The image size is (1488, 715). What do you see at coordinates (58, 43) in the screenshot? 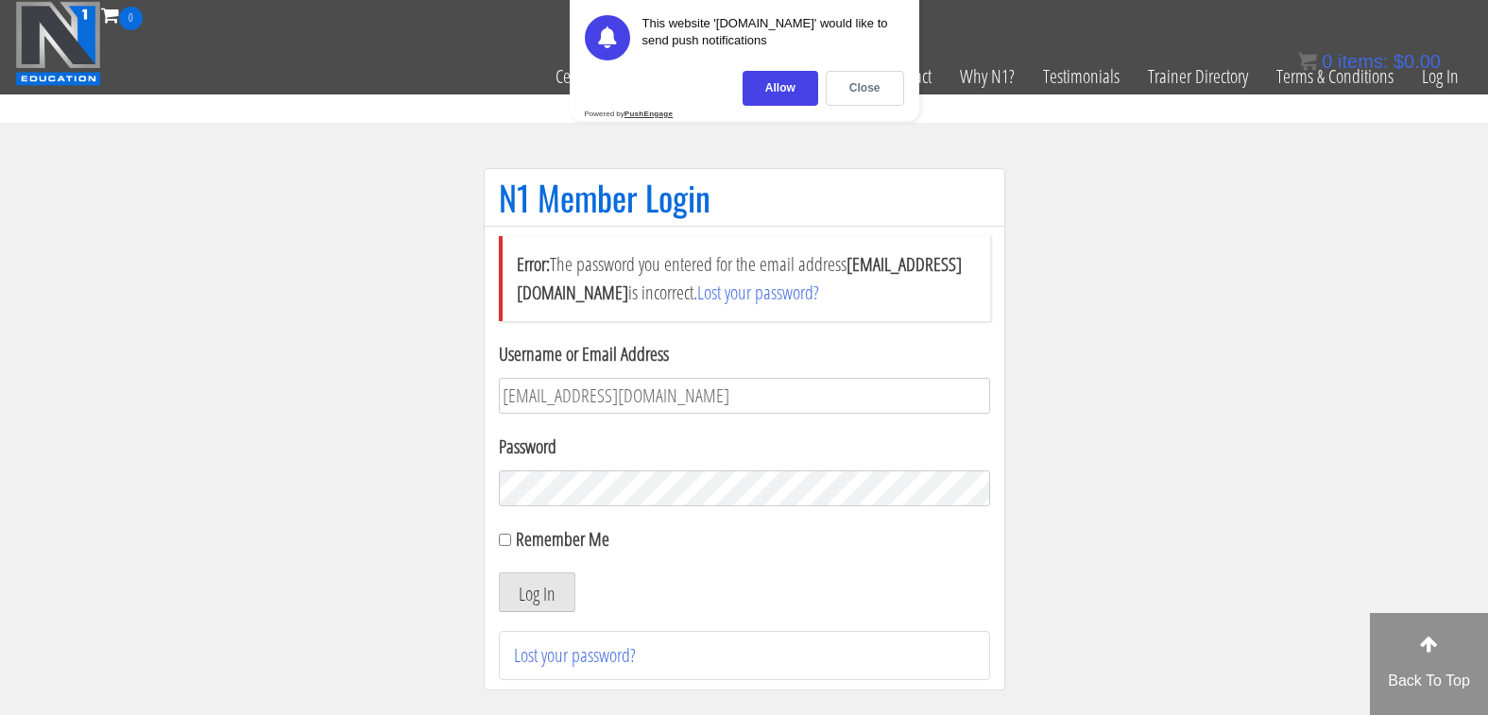
I see `img: n1-education` at bounding box center [58, 43].